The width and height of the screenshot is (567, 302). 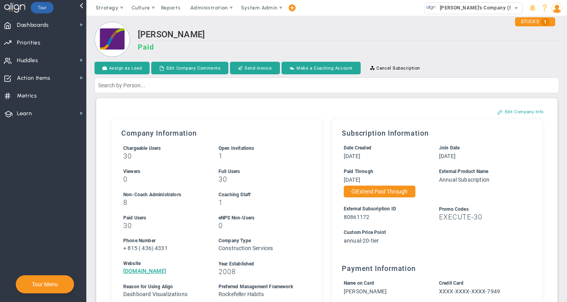 What do you see at coordinates (28, 61) in the screenshot?
I see `span: Huddles` at bounding box center [28, 61].